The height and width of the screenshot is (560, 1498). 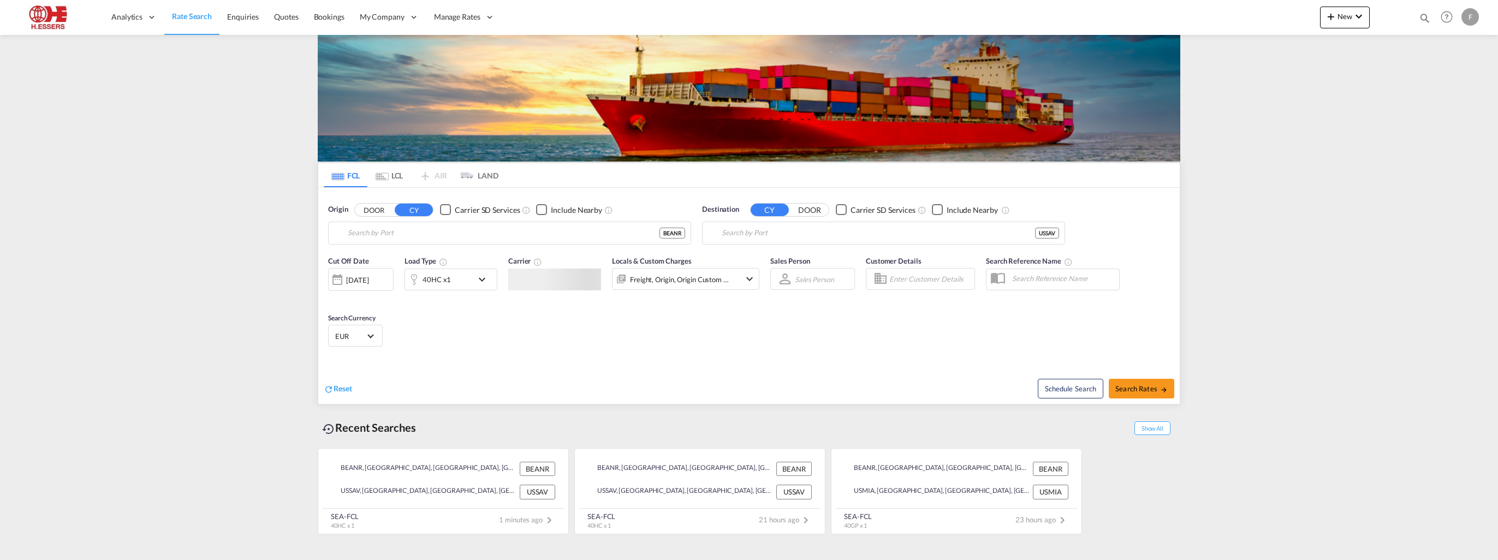 What do you see at coordinates (338, 389) in the screenshot?
I see `div: icon-refreshReset` at bounding box center [338, 389].